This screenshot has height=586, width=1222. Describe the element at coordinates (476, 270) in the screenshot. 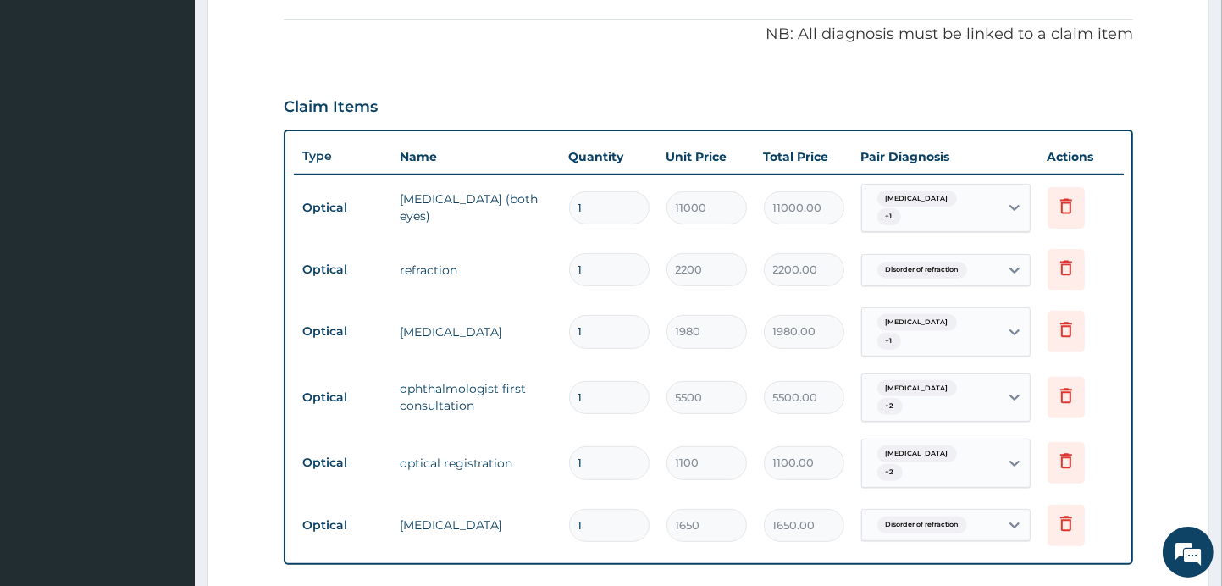

I see `td: refraction` at that location.